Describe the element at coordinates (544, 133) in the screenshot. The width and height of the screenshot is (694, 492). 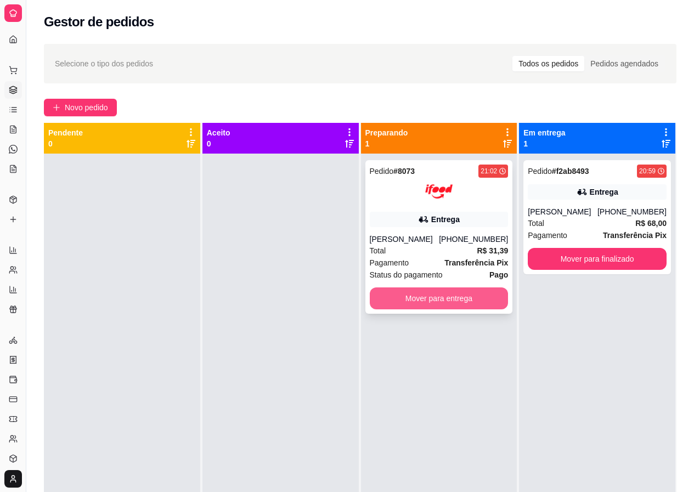
I see `p: Em entrega` at that location.